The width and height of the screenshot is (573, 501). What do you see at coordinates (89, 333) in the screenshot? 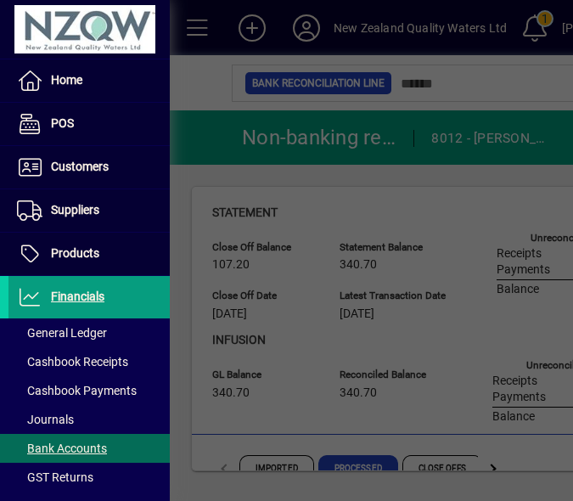
I see `a: General Ledger` at bounding box center [89, 333].